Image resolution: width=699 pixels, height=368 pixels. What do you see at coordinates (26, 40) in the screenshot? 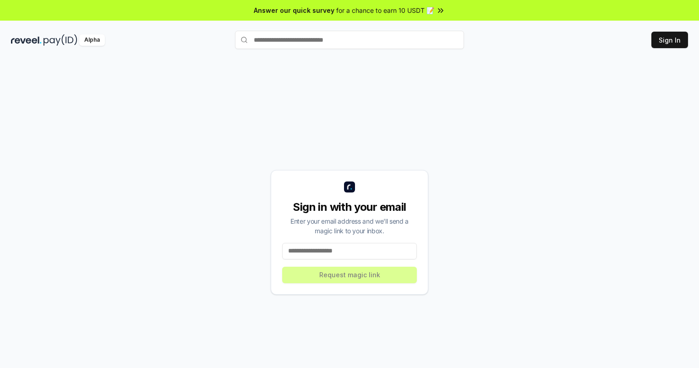
I see `img: reveel_dark` at bounding box center [26, 40].